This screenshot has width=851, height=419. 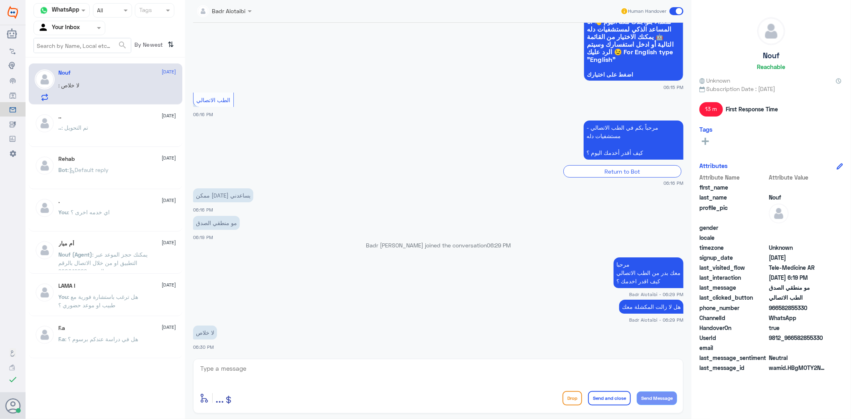 What do you see at coordinates (75, 127) in the screenshot?
I see `span: : تم التحويل` at bounding box center [75, 127].